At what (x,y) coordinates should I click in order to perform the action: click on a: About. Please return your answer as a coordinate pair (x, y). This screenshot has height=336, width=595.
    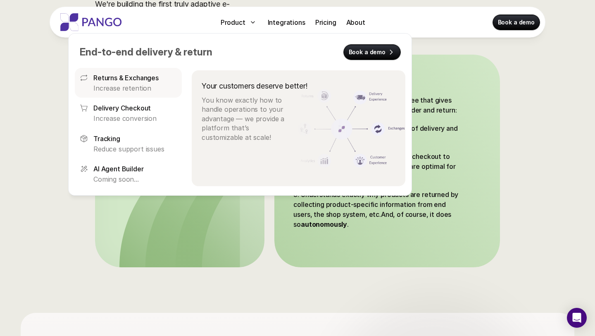
    Looking at the image, I should click on (356, 22).